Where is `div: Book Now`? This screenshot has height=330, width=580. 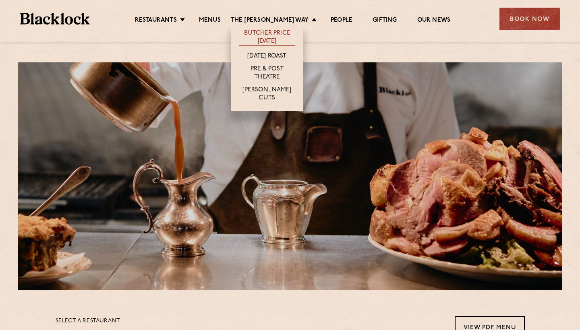 div: Book Now is located at coordinates (530, 19).